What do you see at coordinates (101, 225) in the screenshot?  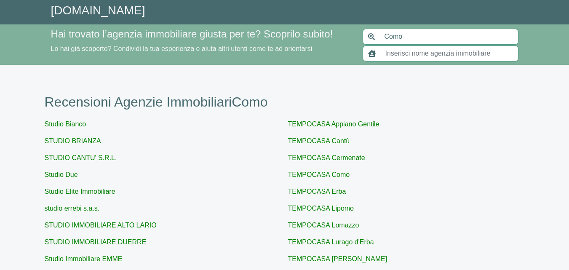 I see `a: STUDIO IMMOBILIARE ALTO LARIO` at bounding box center [101, 225].